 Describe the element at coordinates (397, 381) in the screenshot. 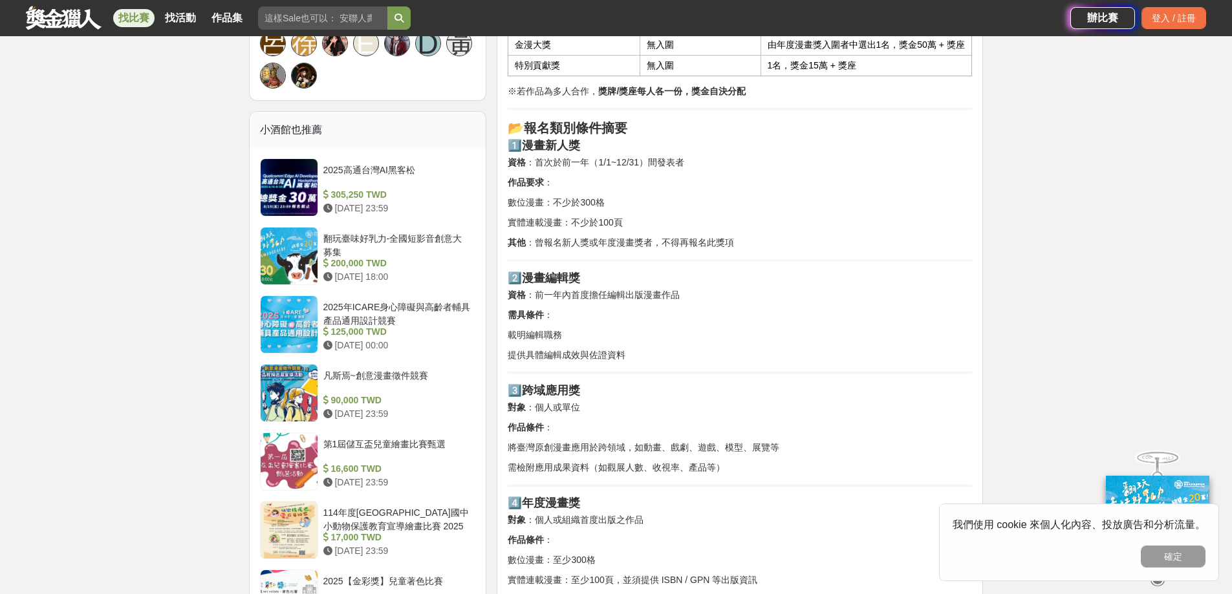

I see `div: 凡斯焉~創意漫畫徵件競賽` at that location.